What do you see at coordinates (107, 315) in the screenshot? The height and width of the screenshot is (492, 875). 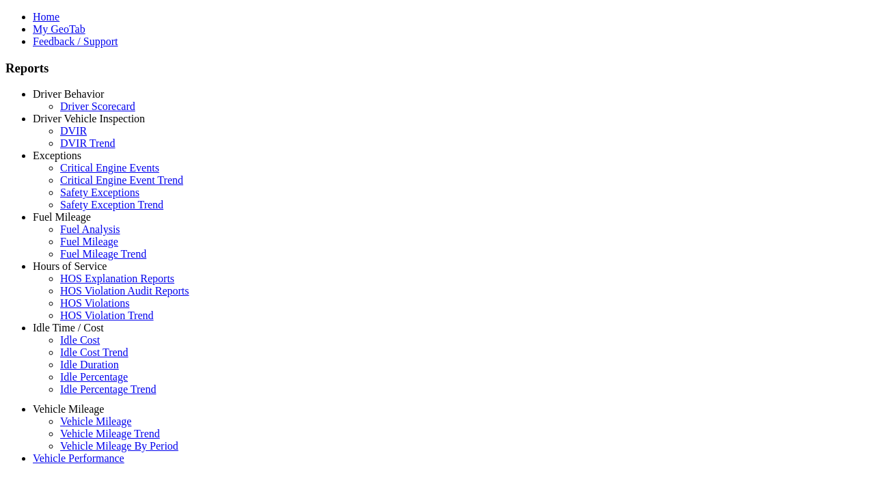 I see `a: HOS Violation Trend` at bounding box center [107, 315].